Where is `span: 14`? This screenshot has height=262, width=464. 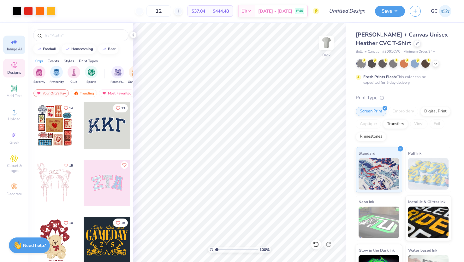 span: 14 is located at coordinates (71, 109).